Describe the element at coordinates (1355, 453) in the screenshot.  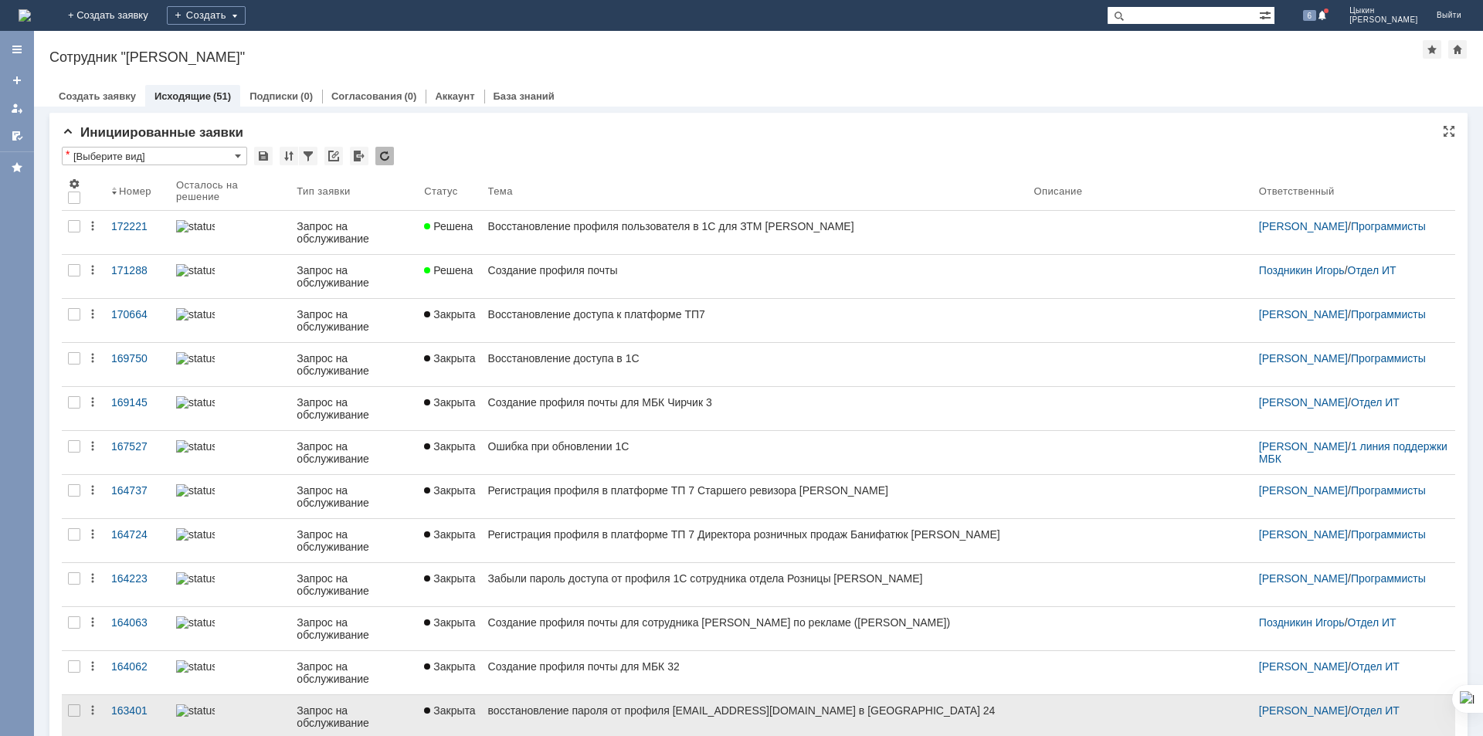
I see `a: 1 линия поддержки МБК` at that location.